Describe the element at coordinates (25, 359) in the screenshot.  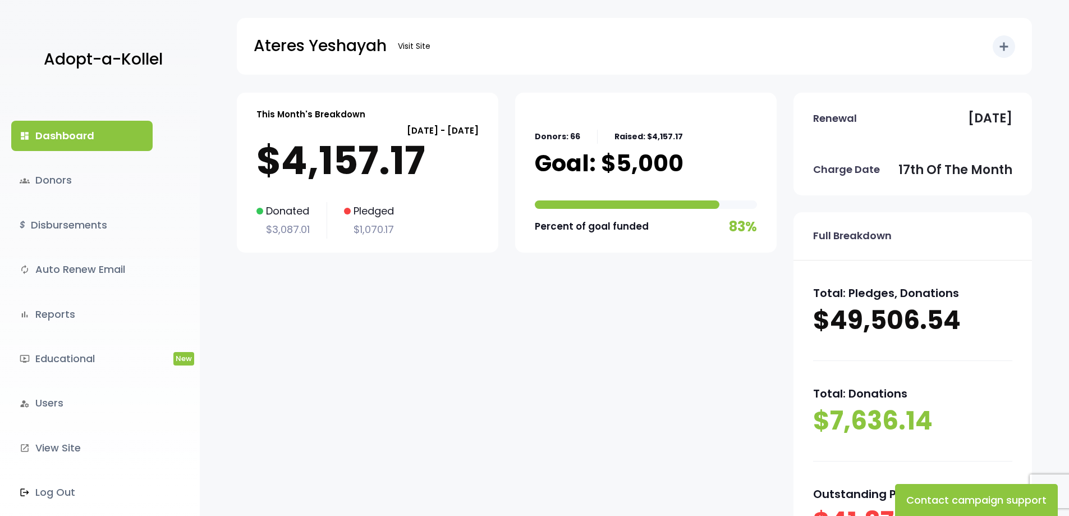
I see `i: ondemand_video` at that location.